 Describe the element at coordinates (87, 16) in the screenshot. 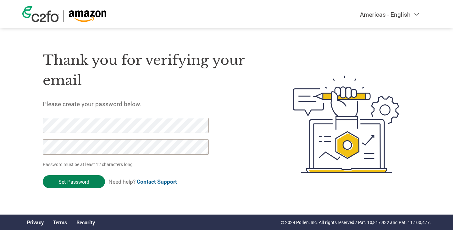

I see `img: Amazon` at that location.